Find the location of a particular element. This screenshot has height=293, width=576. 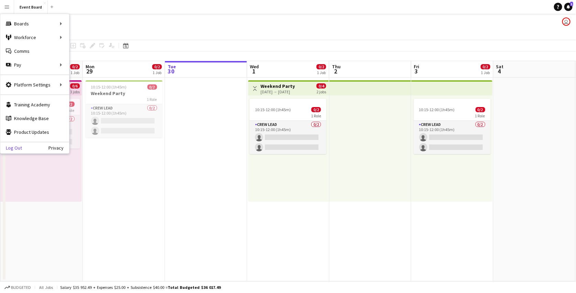

div: Pay is located at coordinates (35, 65).